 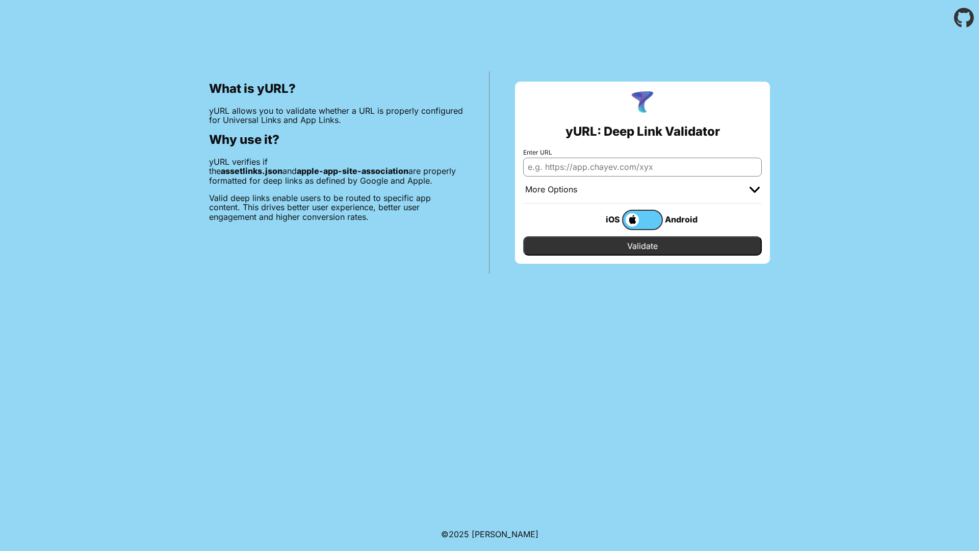 I want to click on a: Michael Ibragimchayev's Personal Site, so click(x=505, y=534).